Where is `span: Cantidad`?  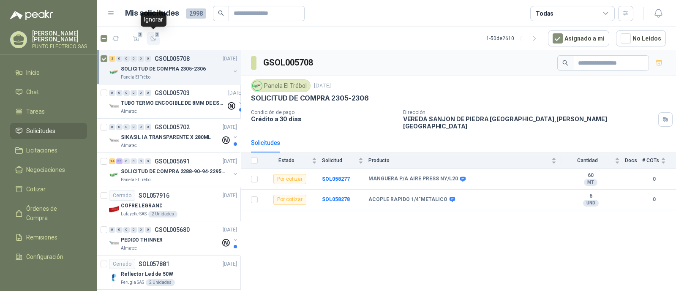
span: Cantidad is located at coordinates (587, 161).